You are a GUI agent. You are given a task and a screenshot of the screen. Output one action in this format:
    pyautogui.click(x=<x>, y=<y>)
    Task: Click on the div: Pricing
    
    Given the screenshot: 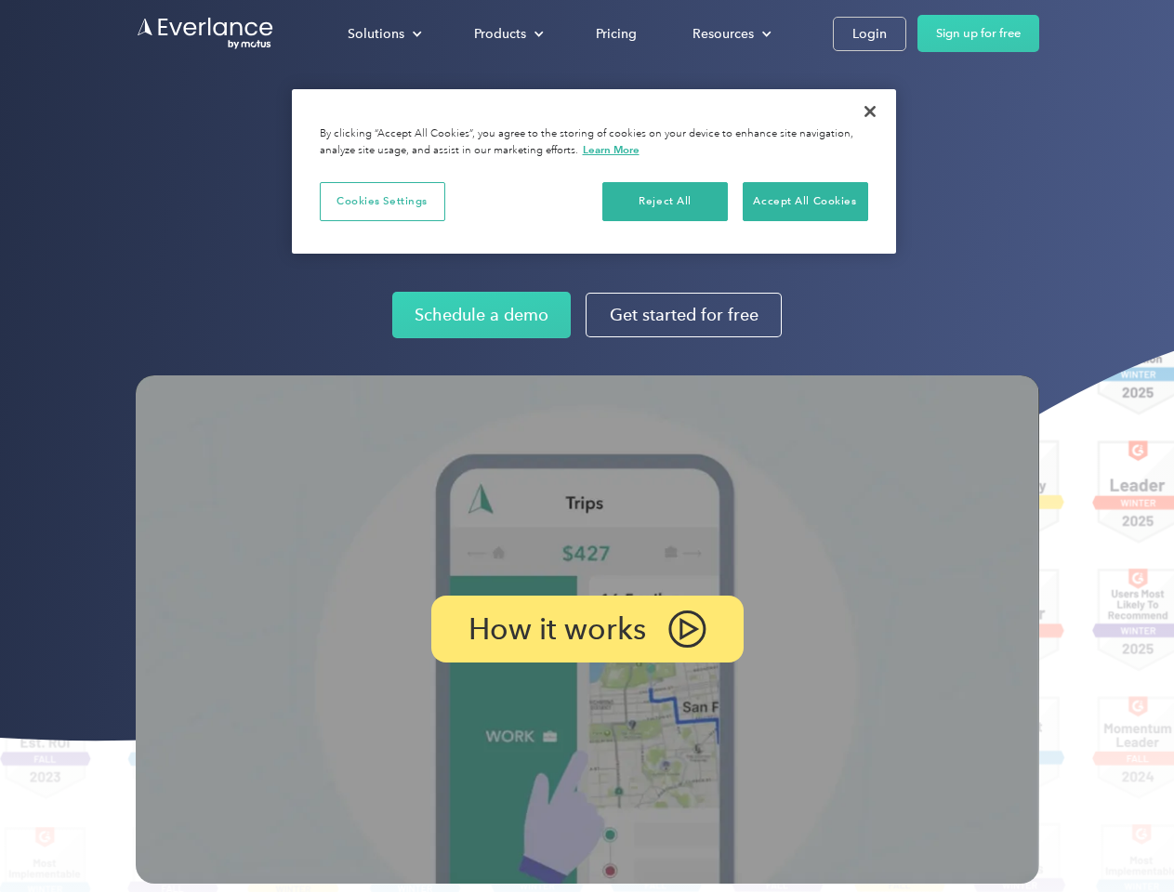 What is the action you would take?
    pyautogui.click(x=616, y=33)
    